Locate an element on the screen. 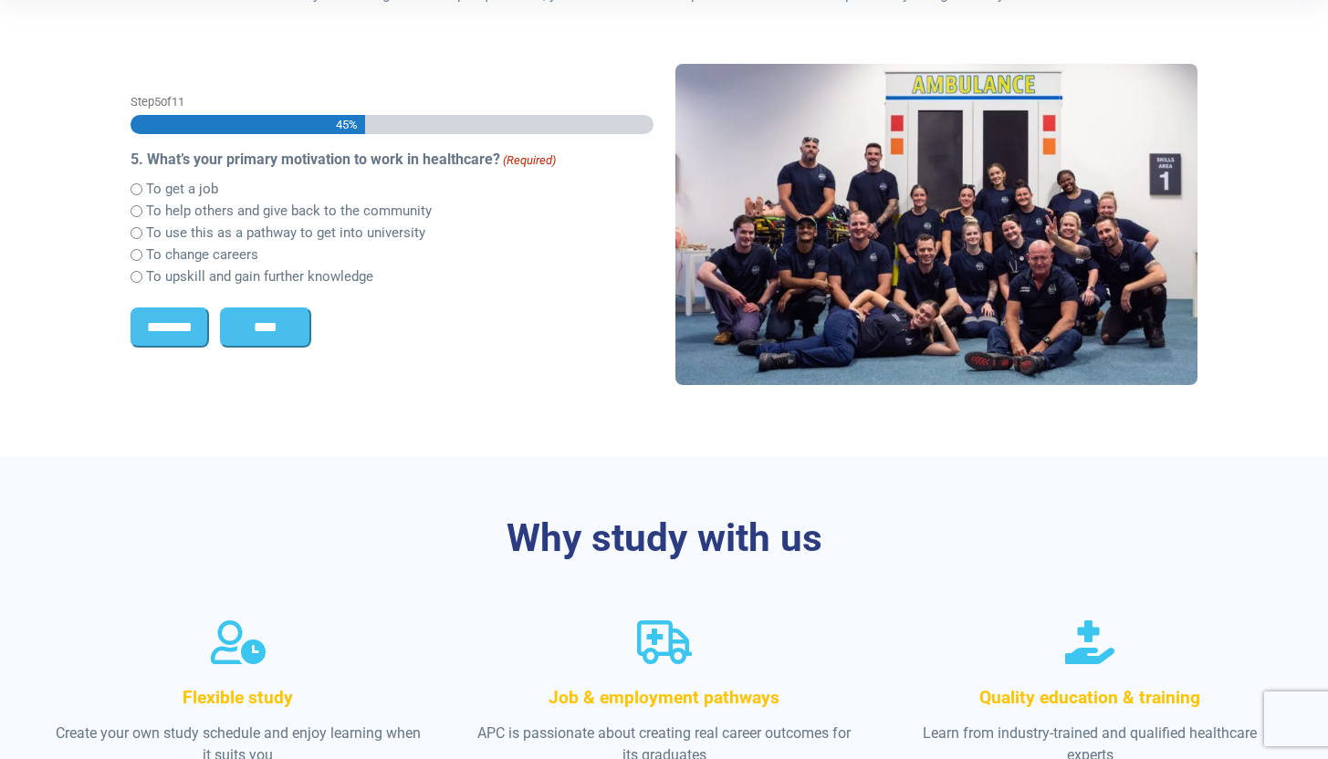 The image size is (1328, 759). h3: Why study with us is located at coordinates (664, 538).